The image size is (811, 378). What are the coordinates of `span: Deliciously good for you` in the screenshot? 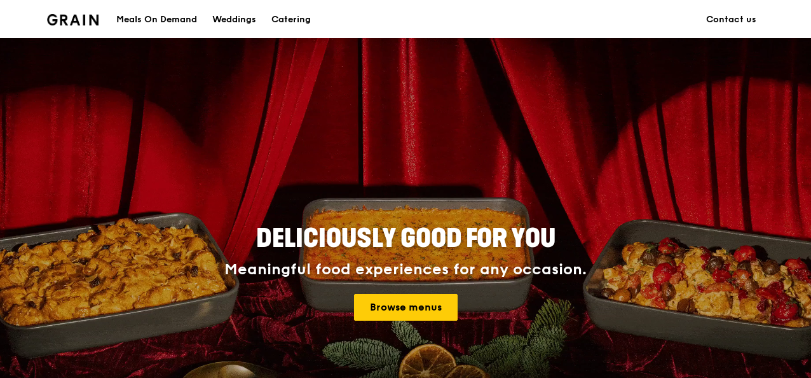 It's located at (405, 238).